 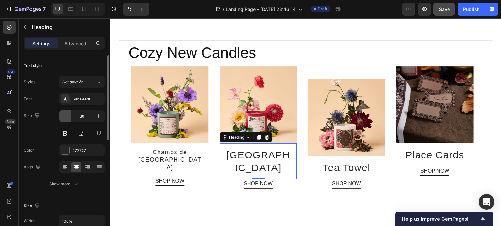 What do you see at coordinates (236, 99) in the screenshot?
I see `img: gempages_566748255581373349-2870d1b7-813d-4492-a605-78a603fd391a.webp` at bounding box center [236, 99].